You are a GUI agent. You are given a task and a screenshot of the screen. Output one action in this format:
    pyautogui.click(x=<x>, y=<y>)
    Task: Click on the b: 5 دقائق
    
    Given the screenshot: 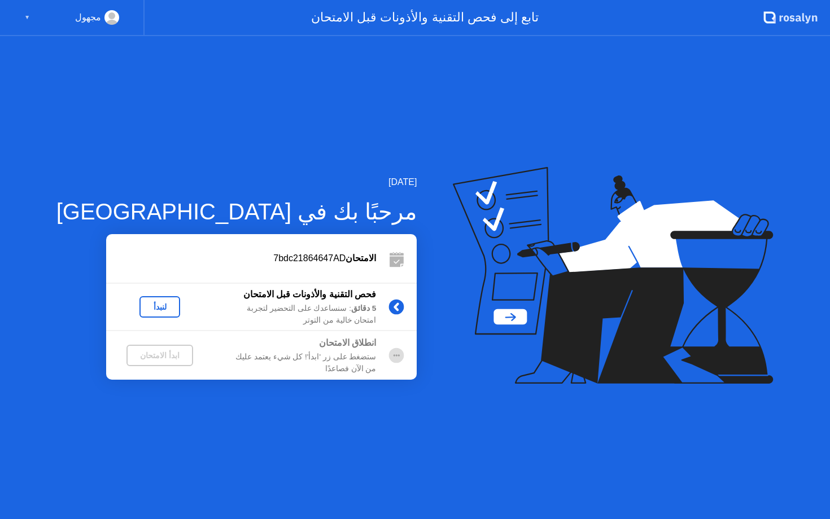 What is the action you would take?
    pyautogui.click(x=363, y=308)
    